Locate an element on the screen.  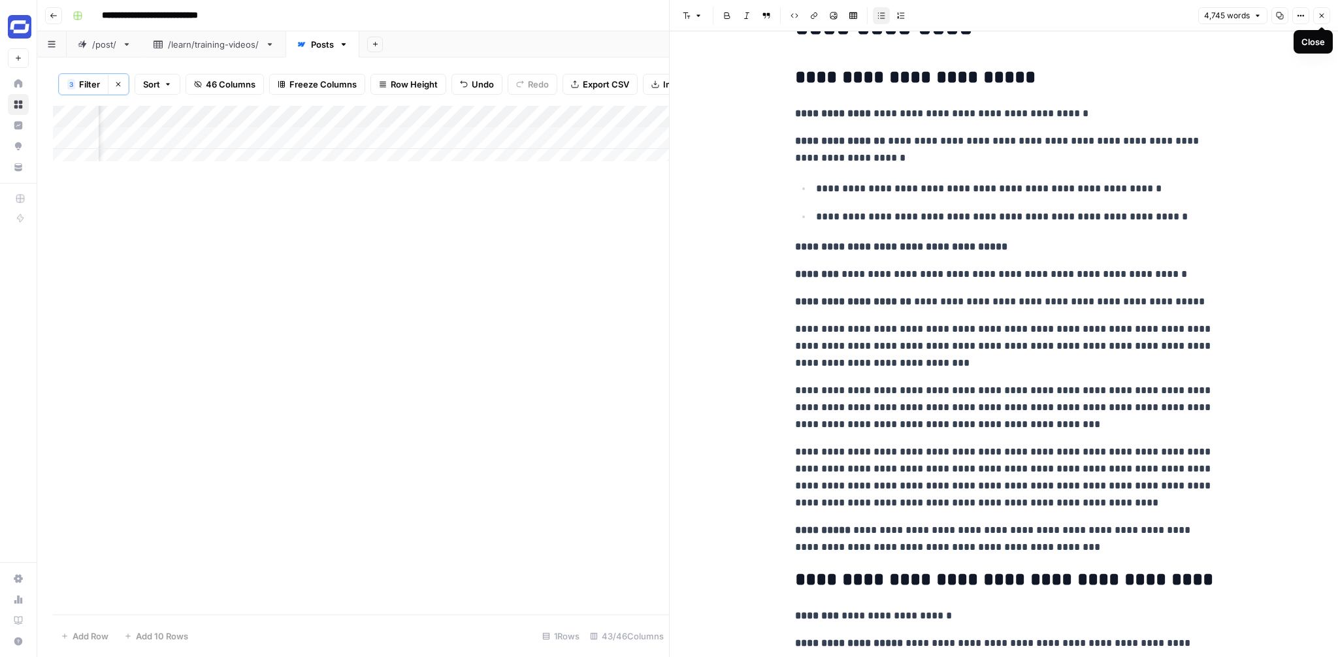
button: Undo is located at coordinates (477, 84).